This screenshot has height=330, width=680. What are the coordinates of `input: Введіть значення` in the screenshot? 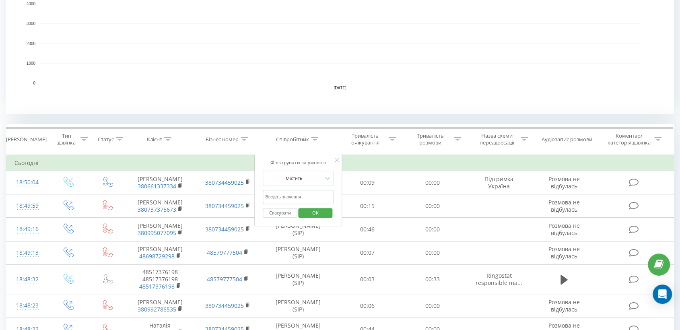 It's located at (298, 197).